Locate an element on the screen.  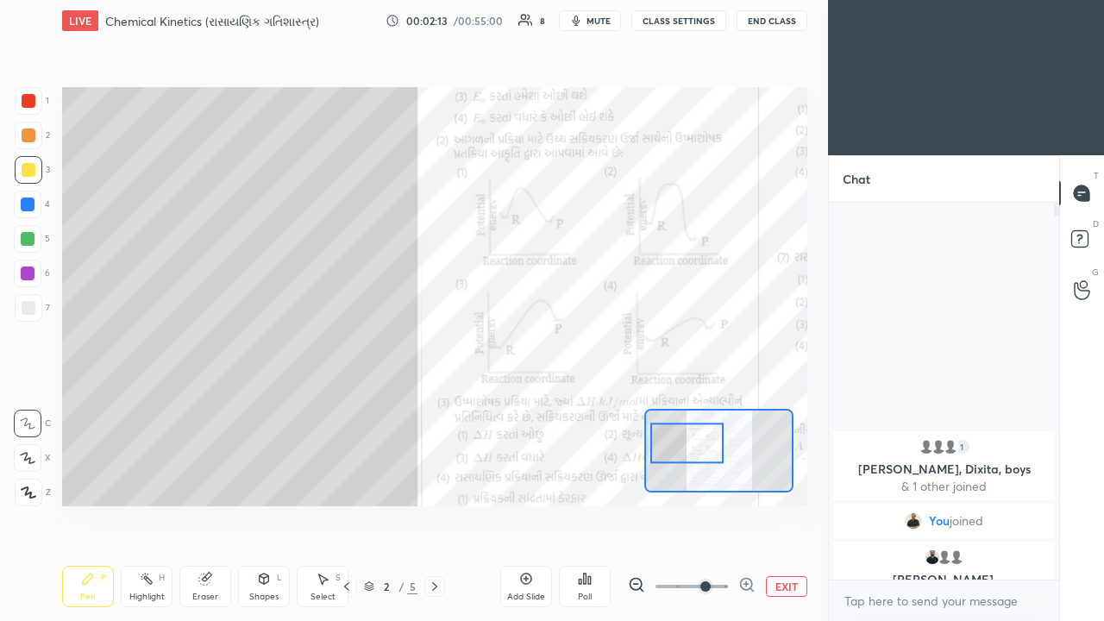
div: 4 is located at coordinates (32, 204).